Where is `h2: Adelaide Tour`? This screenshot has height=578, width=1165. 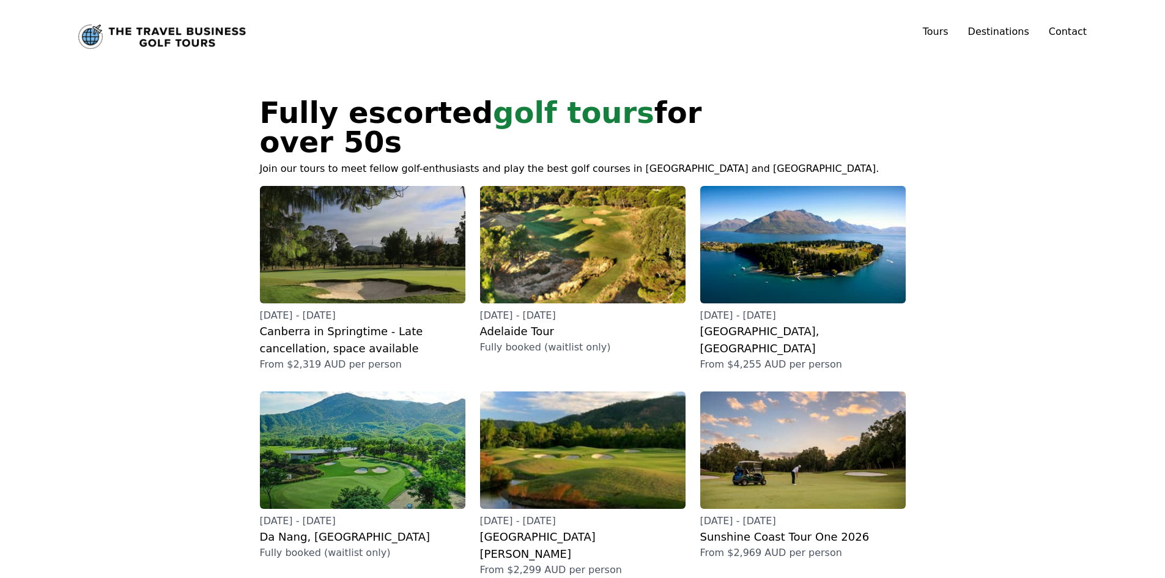
h2: Adelaide Tour is located at coordinates (583, 332).